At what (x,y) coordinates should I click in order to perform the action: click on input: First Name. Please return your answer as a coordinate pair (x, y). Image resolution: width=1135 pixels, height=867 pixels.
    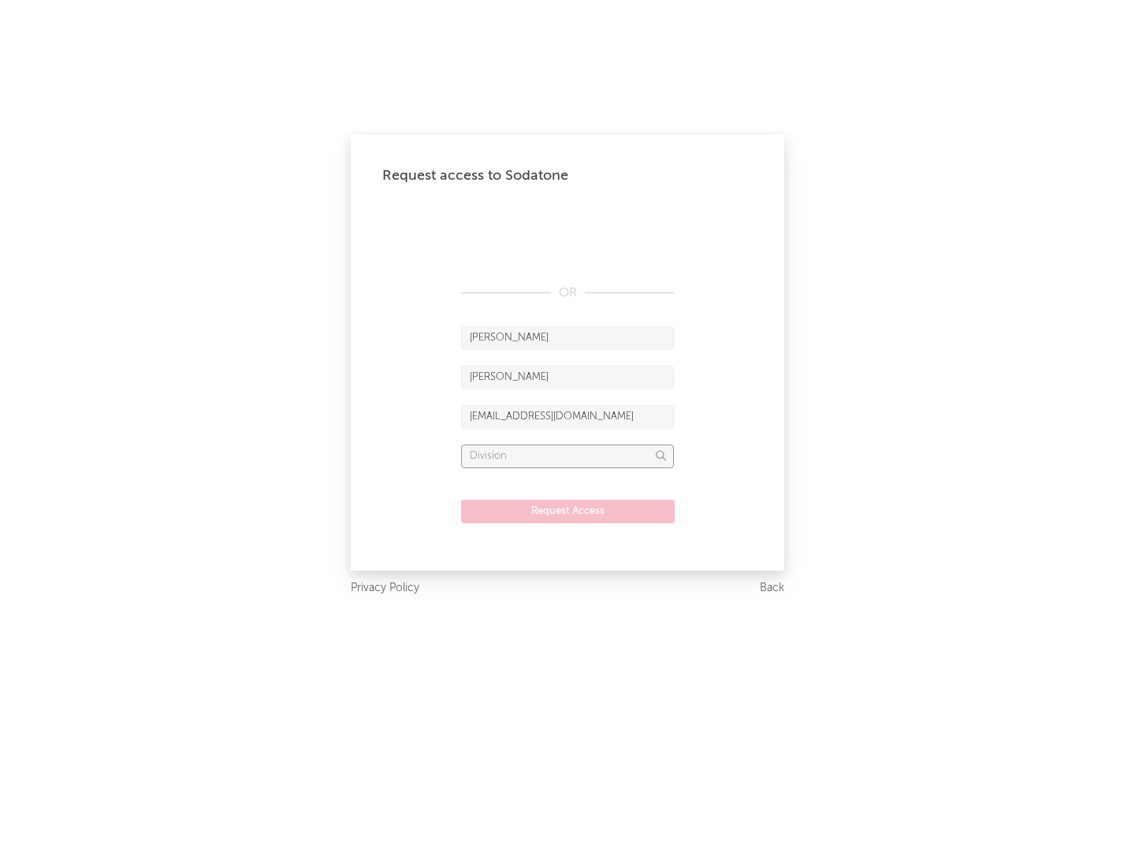
    Looking at the image, I should click on (567, 338).